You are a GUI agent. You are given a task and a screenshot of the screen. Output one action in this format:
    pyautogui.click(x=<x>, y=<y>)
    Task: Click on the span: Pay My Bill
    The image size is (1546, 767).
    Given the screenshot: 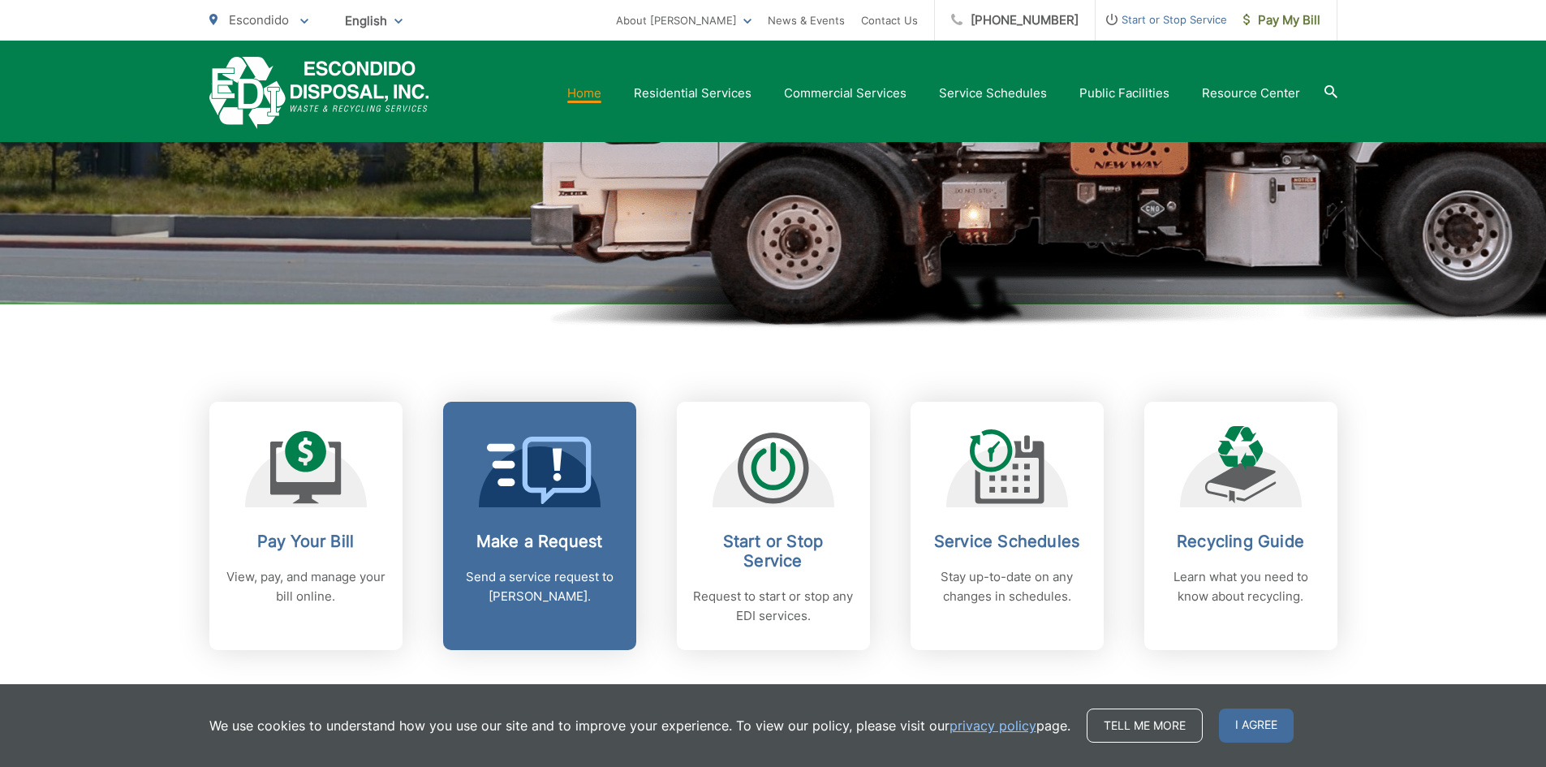 What is the action you would take?
    pyautogui.click(x=1281, y=20)
    